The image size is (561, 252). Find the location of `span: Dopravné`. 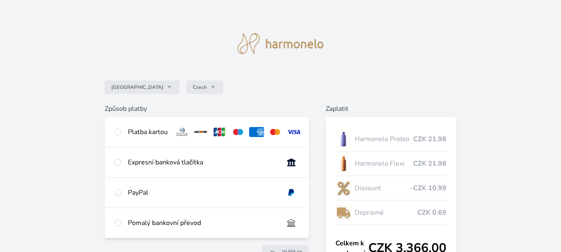

span: Dopravné is located at coordinates (386, 213).